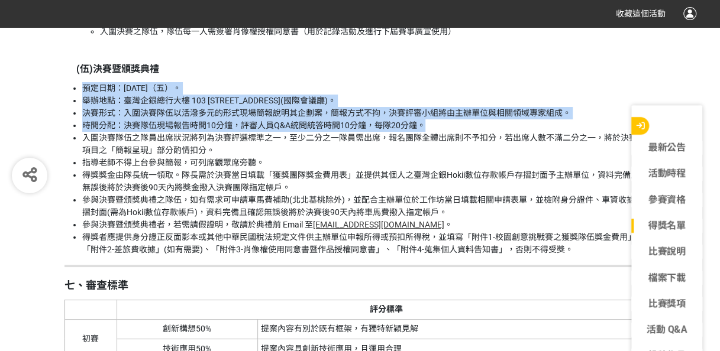 The image size is (720, 351). Describe the element at coordinates (667, 330) in the screenshot. I see `a: 活動 Q&A` at that location.